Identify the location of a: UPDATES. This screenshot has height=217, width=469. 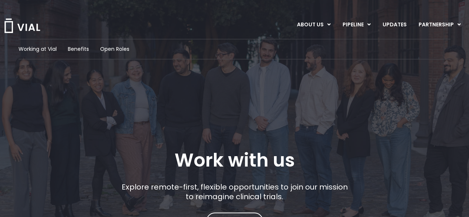
(394, 25).